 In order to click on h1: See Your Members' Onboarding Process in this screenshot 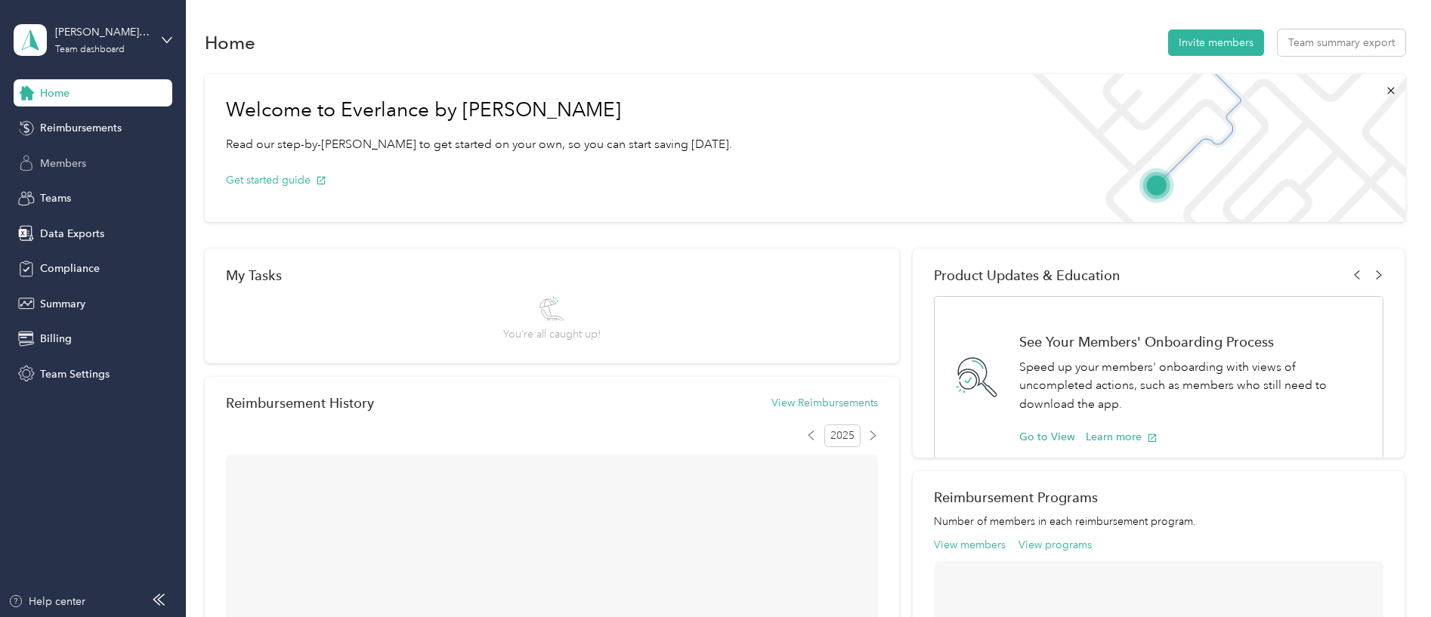, I will do `click(1193, 341)`.